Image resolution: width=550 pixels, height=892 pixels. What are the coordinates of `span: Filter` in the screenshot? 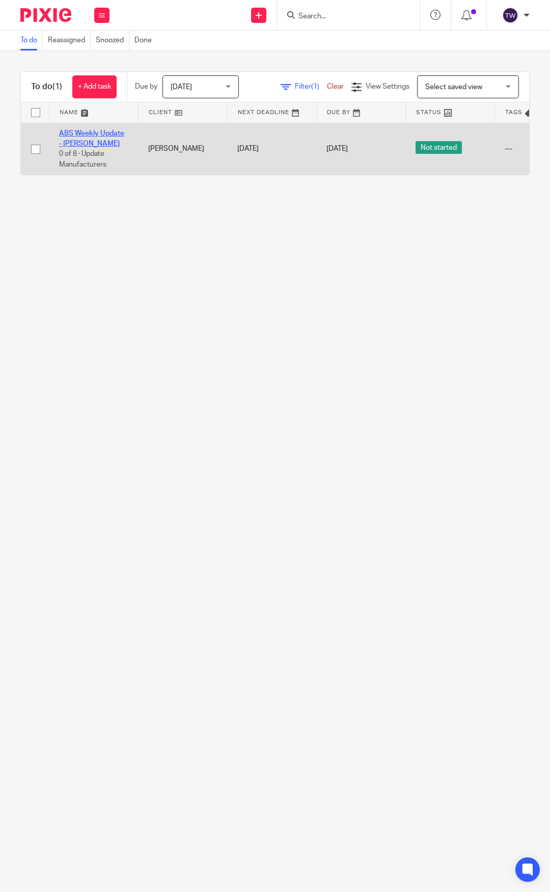 It's located at (311, 87).